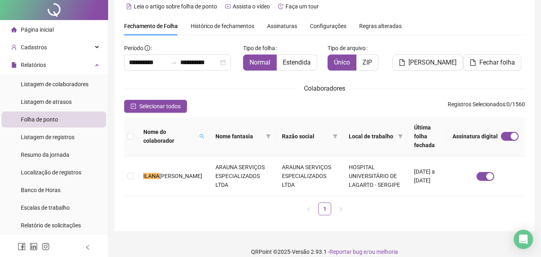  What do you see at coordinates (282, 26) in the screenshot?
I see `span: Assinaturas` at bounding box center [282, 26].